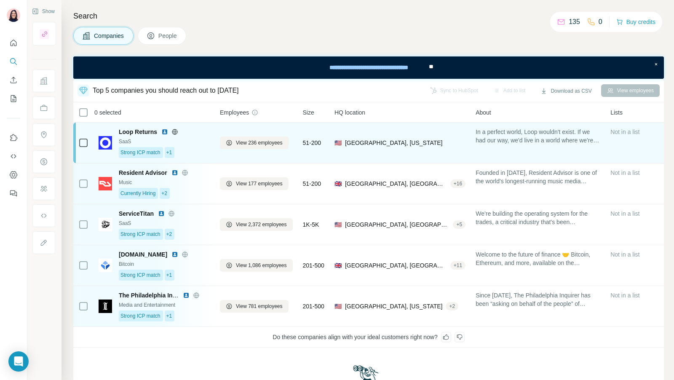  Describe the element at coordinates (583, 8) in the screenshot. I see `div: Close Step` at that location.